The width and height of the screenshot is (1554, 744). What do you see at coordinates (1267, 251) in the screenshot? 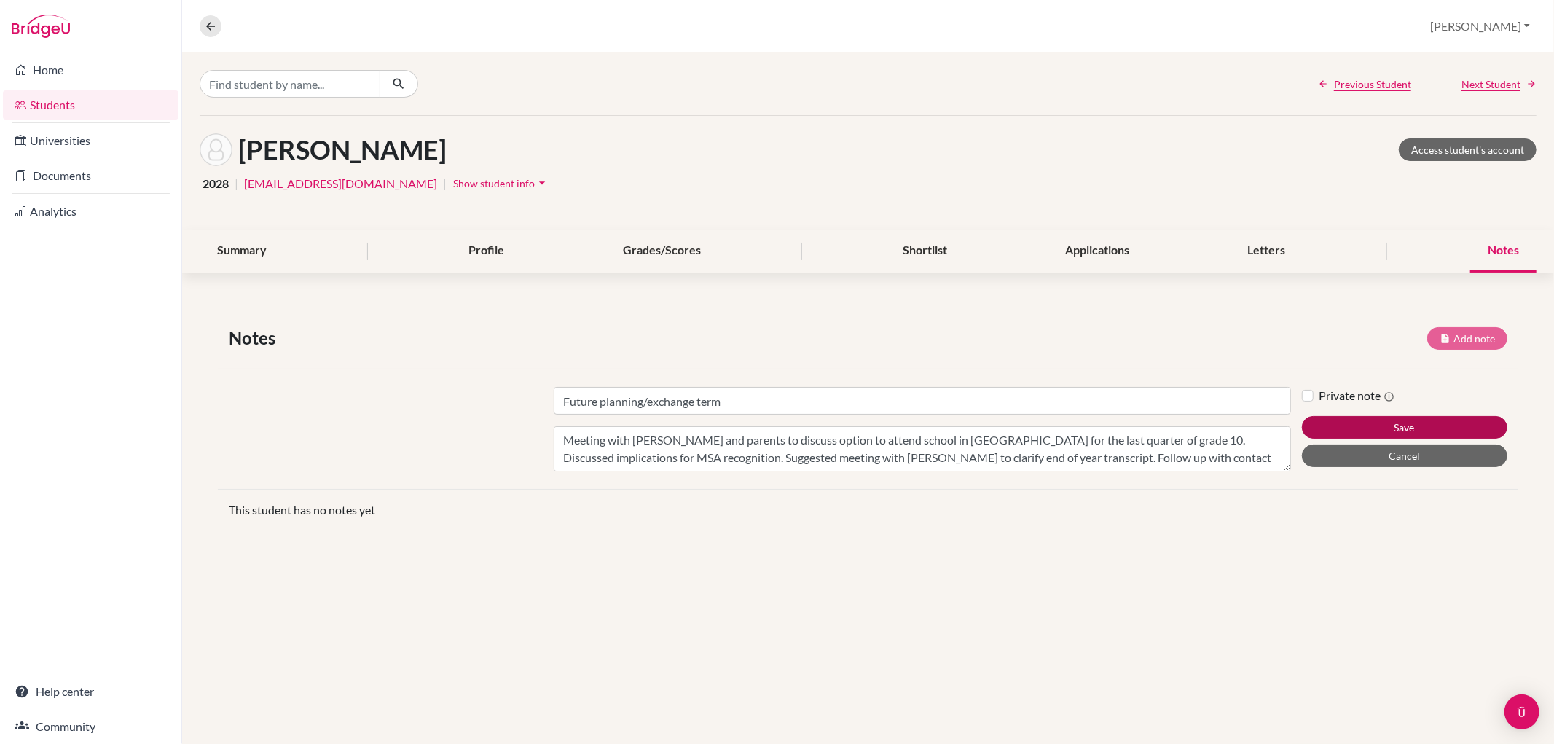
I see `div: Letters` at bounding box center [1267, 251].